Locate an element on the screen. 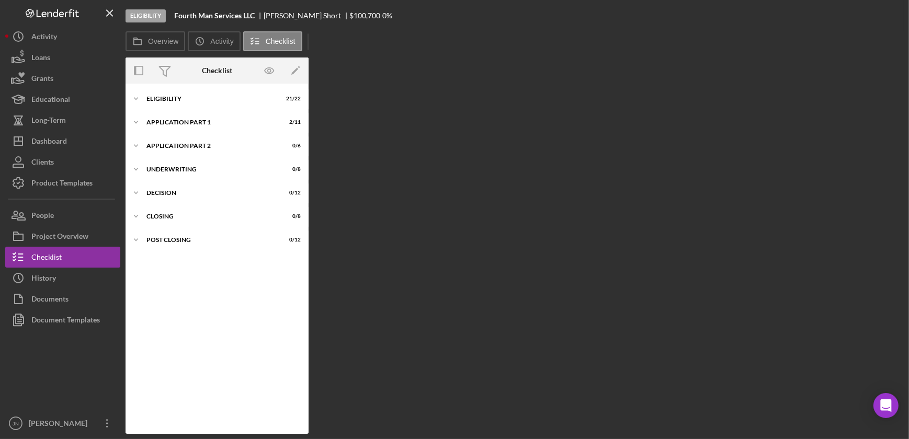 This screenshot has width=909, height=439. div: History is located at coordinates (43, 279).